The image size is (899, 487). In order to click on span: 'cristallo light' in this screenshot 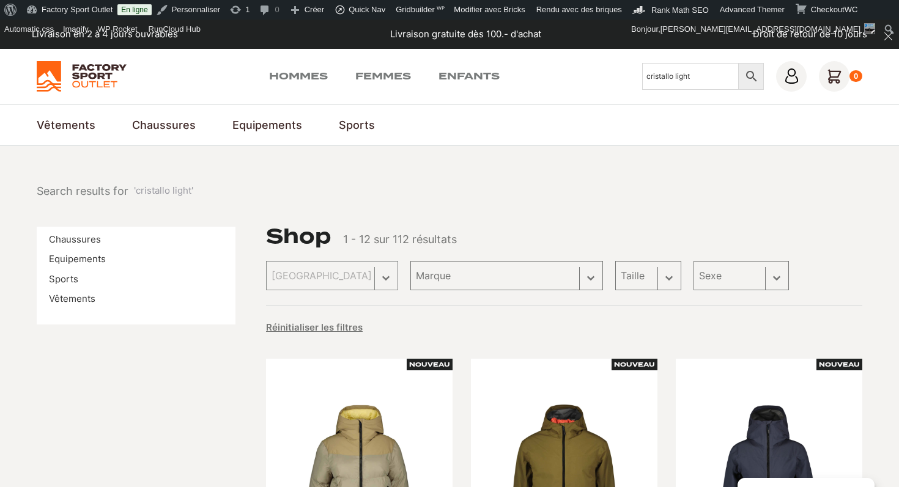, I will do `click(163, 191)`.